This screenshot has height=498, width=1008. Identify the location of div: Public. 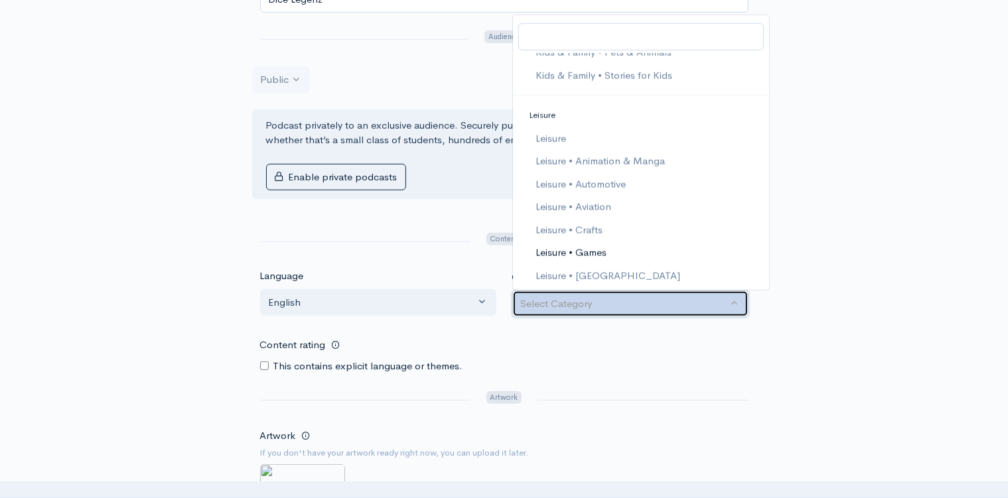
(275, 80).